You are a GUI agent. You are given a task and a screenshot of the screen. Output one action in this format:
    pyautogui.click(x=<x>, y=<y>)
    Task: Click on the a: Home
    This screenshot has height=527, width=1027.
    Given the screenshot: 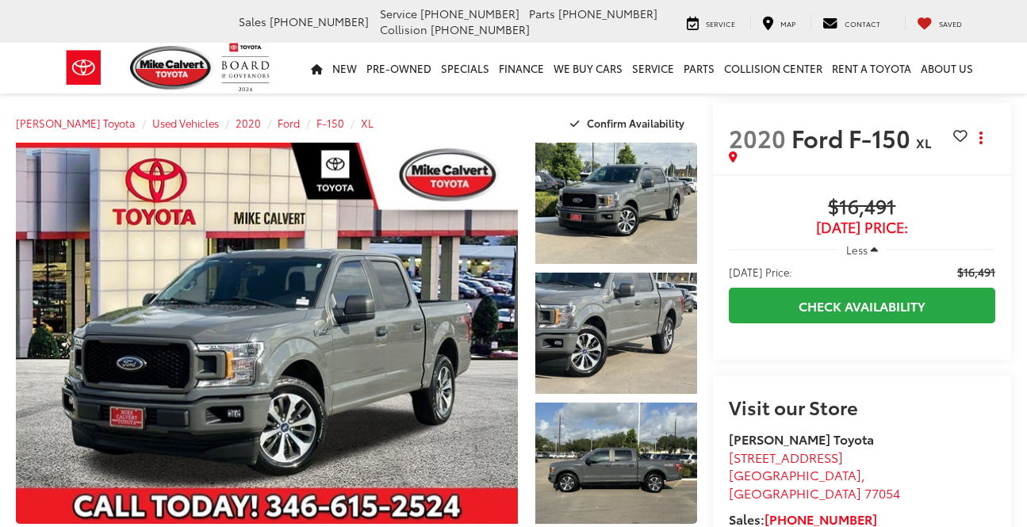 What is the action you would take?
    pyautogui.click(x=316, y=68)
    